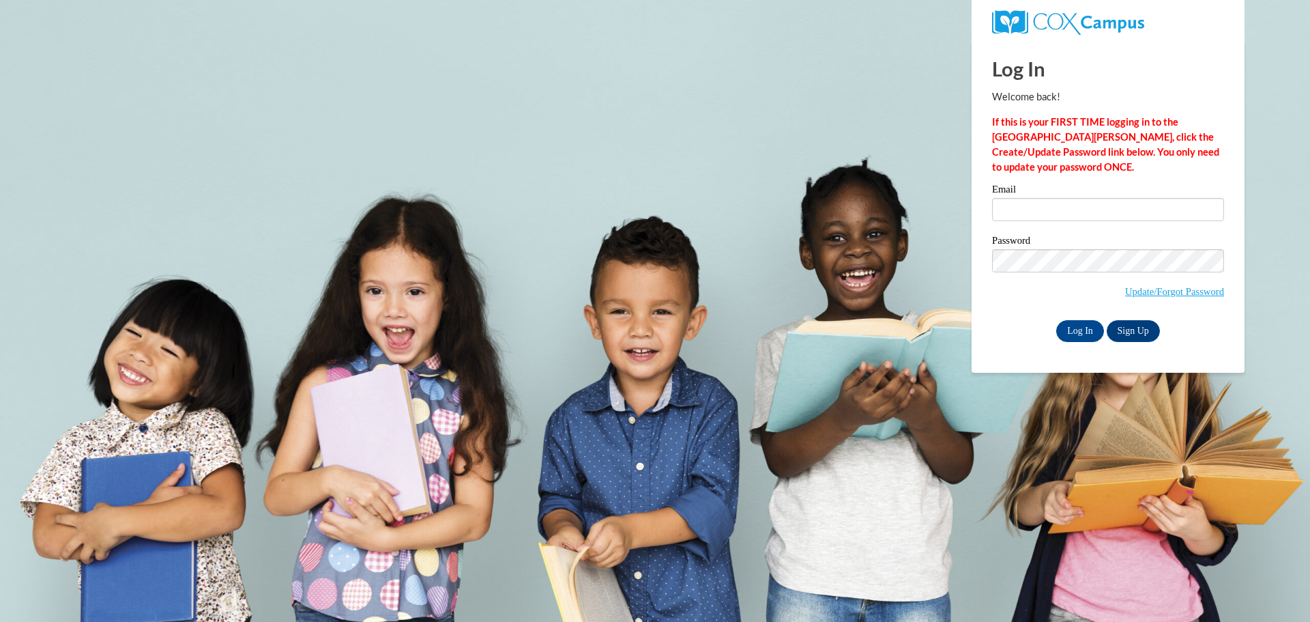 This screenshot has width=1310, height=622. What do you see at coordinates (1108, 68) in the screenshot?
I see `h1: Log In` at bounding box center [1108, 68].